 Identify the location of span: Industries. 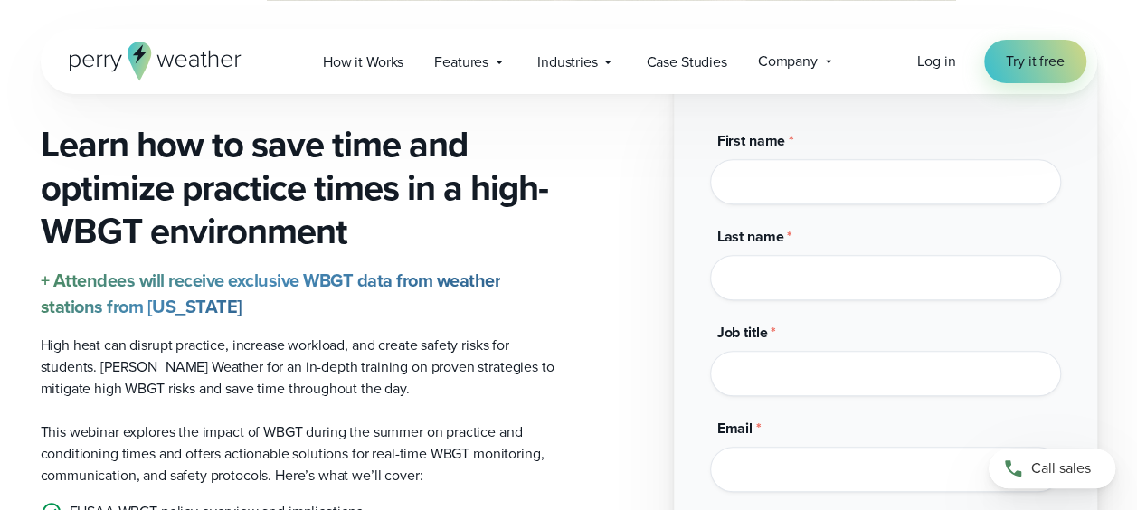
(567, 62).